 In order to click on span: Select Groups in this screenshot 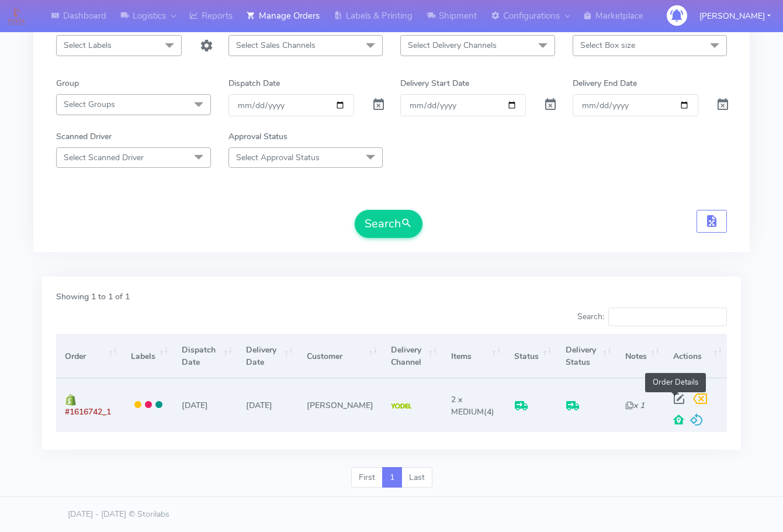, I will do `click(89, 104)`.